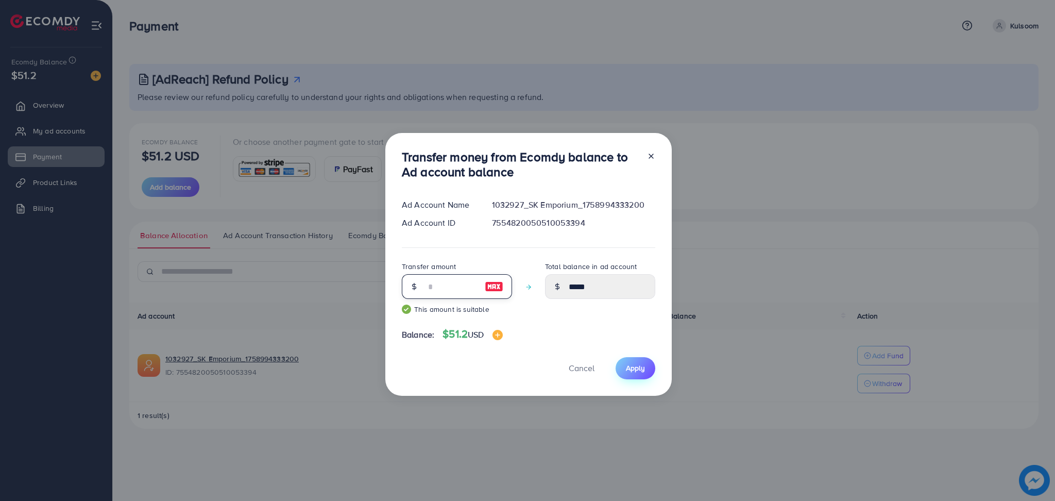 Image resolution: width=1055 pixels, height=501 pixels. Describe the element at coordinates (439, 205) in the screenshot. I see `div: Ad Account Name` at that location.